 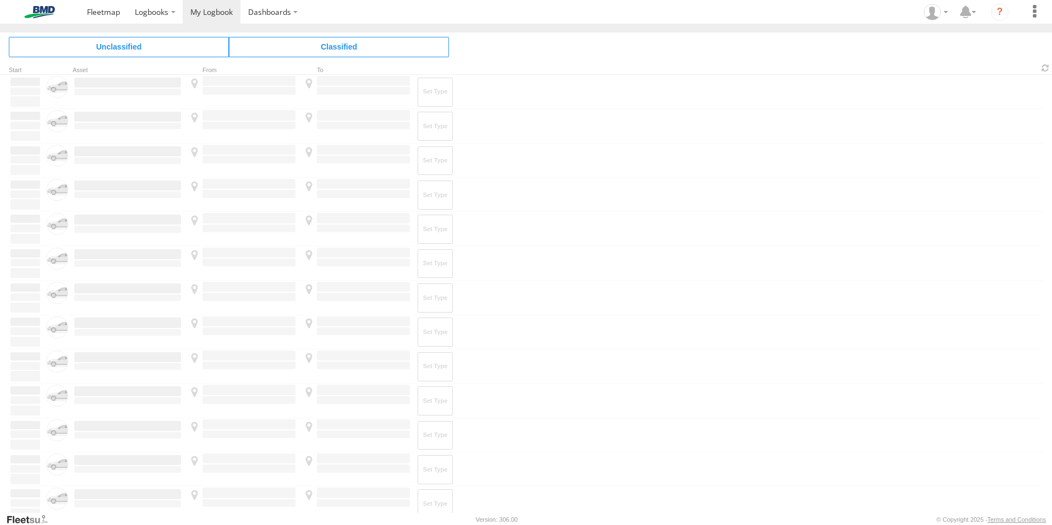 I want to click on div: Click to Sort, so click(x=25, y=70).